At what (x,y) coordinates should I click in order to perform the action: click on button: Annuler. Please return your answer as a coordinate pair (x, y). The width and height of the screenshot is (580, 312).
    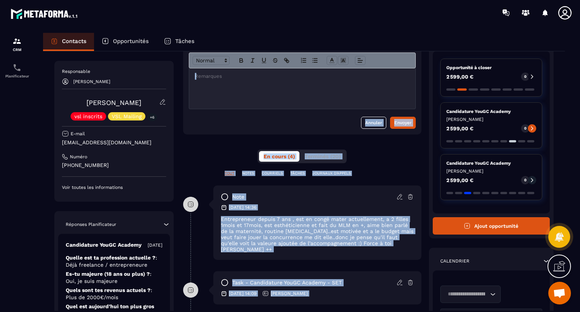
    Looking at the image, I should click on (373, 123).